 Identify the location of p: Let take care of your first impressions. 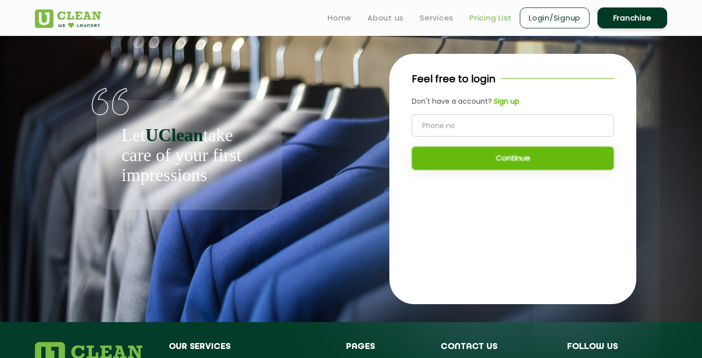
(189, 155).